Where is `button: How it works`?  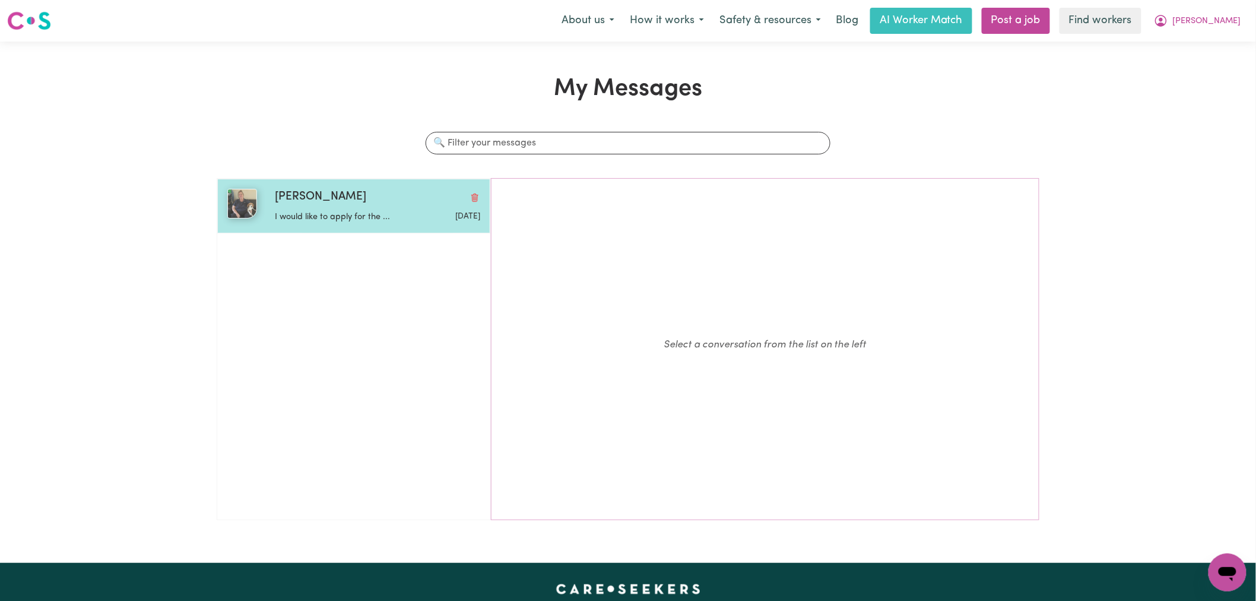 button: How it works is located at coordinates (667, 21).